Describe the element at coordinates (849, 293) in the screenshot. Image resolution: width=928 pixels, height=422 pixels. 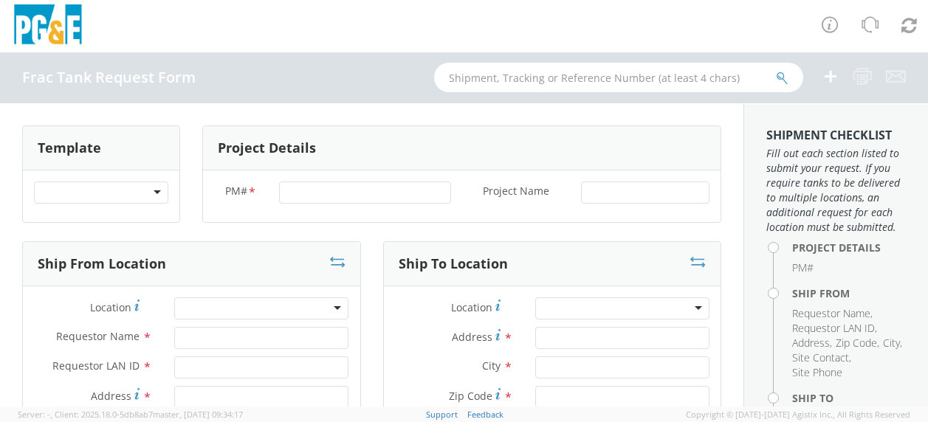
I see `h4: Ship From` at that location.